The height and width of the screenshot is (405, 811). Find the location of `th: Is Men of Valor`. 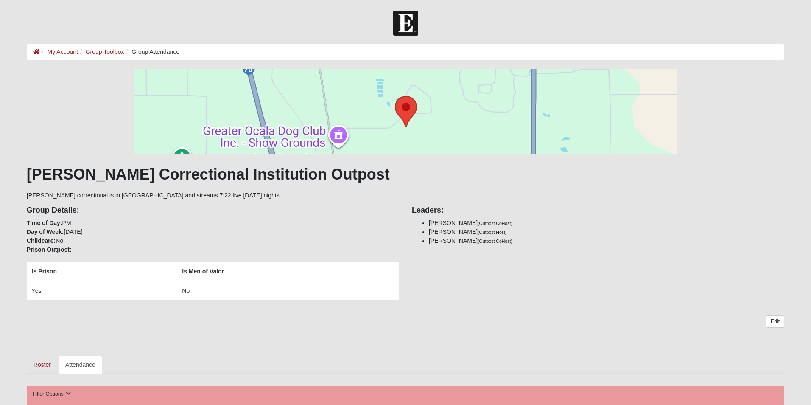

th: Is Men of Valor is located at coordinates (288, 271).